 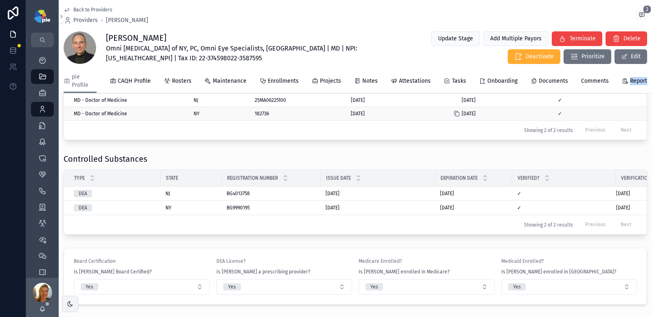 What do you see at coordinates (88, 10) in the screenshot?
I see `a: Back to Providers` at bounding box center [88, 10].